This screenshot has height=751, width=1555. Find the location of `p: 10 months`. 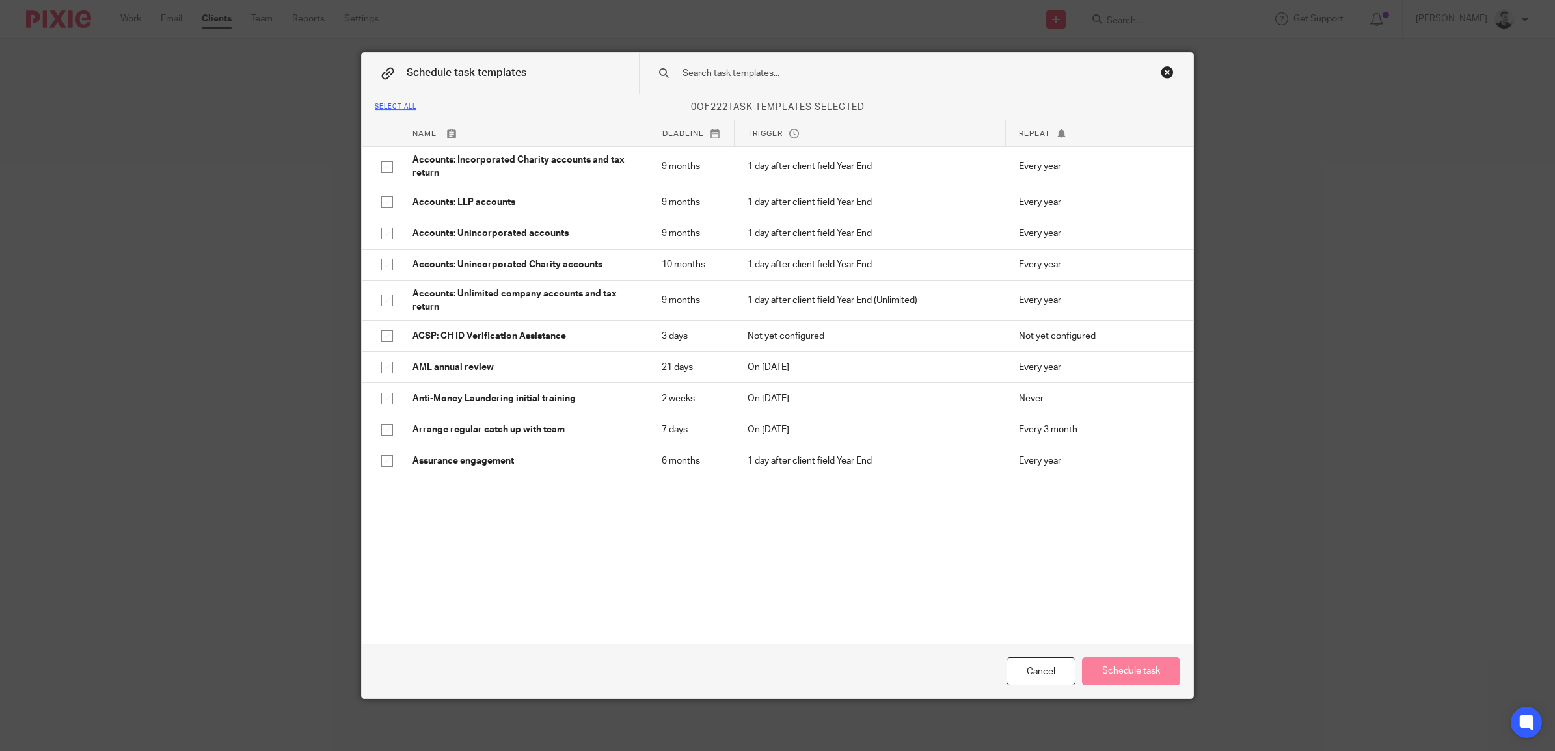

p: 10 months is located at coordinates (692, 265).